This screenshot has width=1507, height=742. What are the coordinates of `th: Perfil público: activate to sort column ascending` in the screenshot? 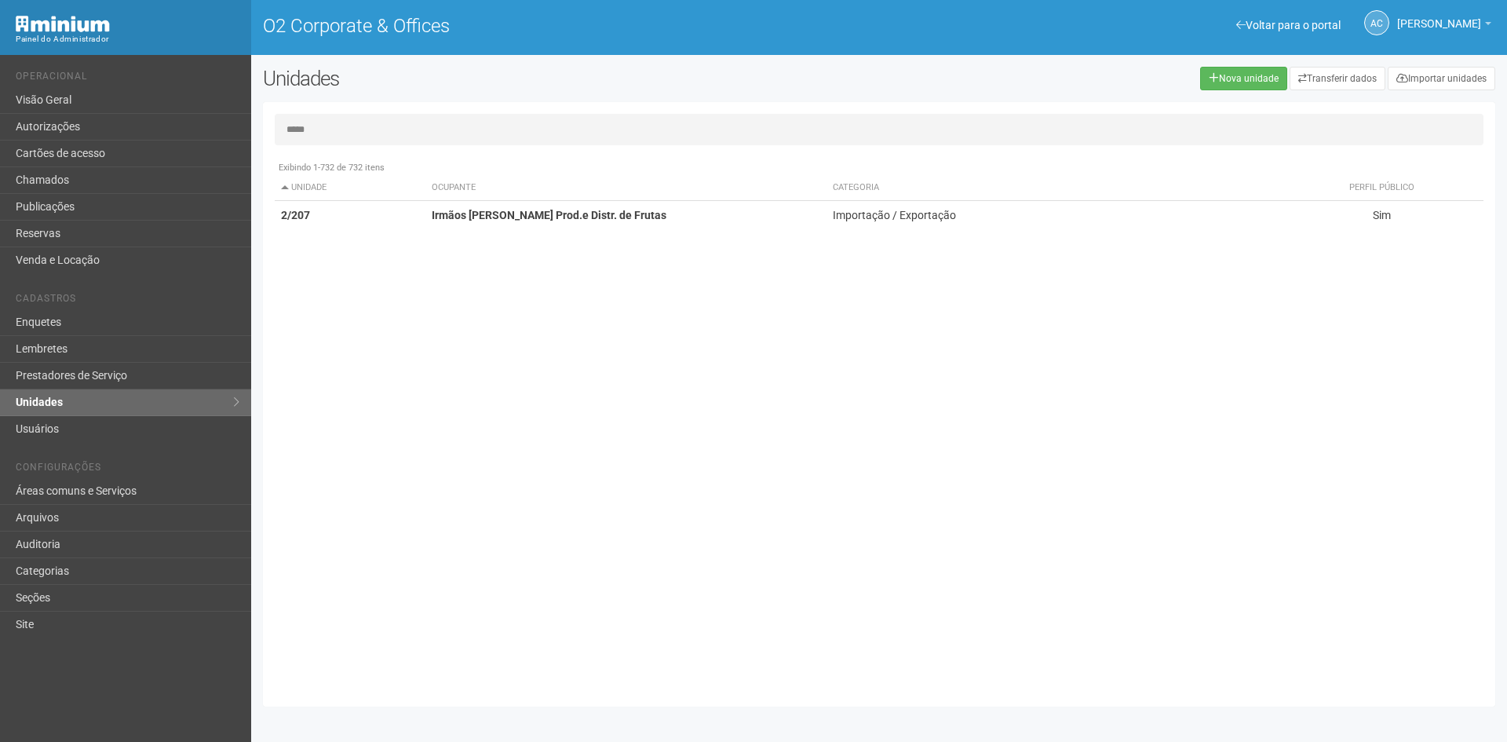 It's located at (1382, 188).